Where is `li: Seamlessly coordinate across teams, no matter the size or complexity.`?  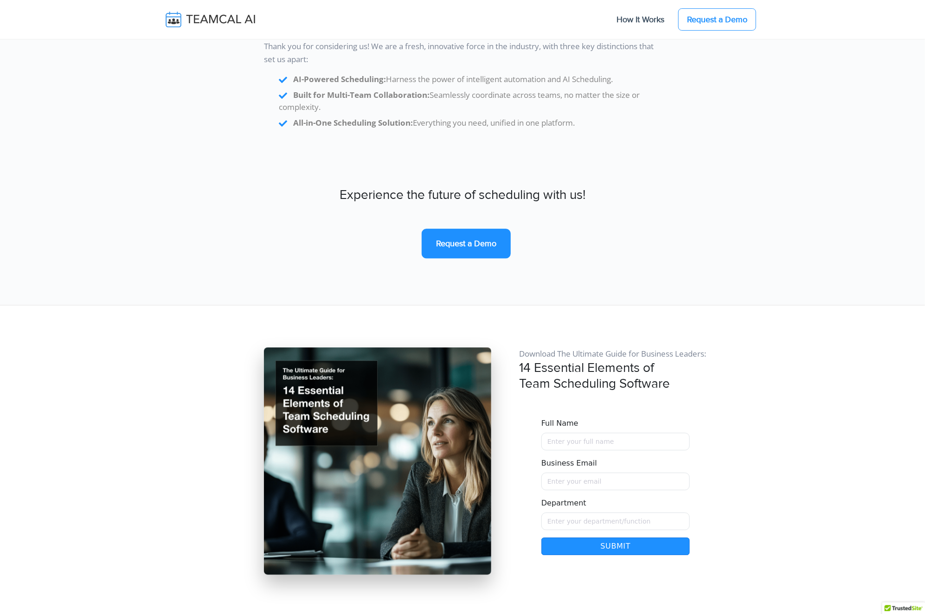 li: Seamlessly coordinate across teams, no matter the size or complexity. is located at coordinates (470, 101).